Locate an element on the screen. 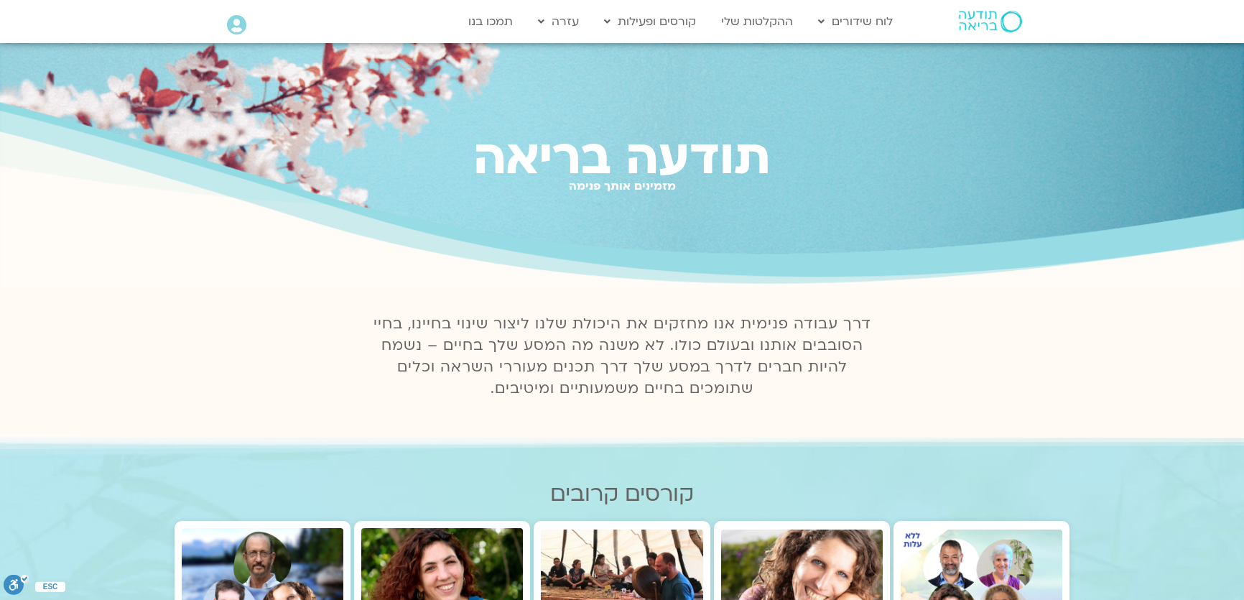 The image size is (1244, 600). a: לוח שידורים is located at coordinates (855, 22).